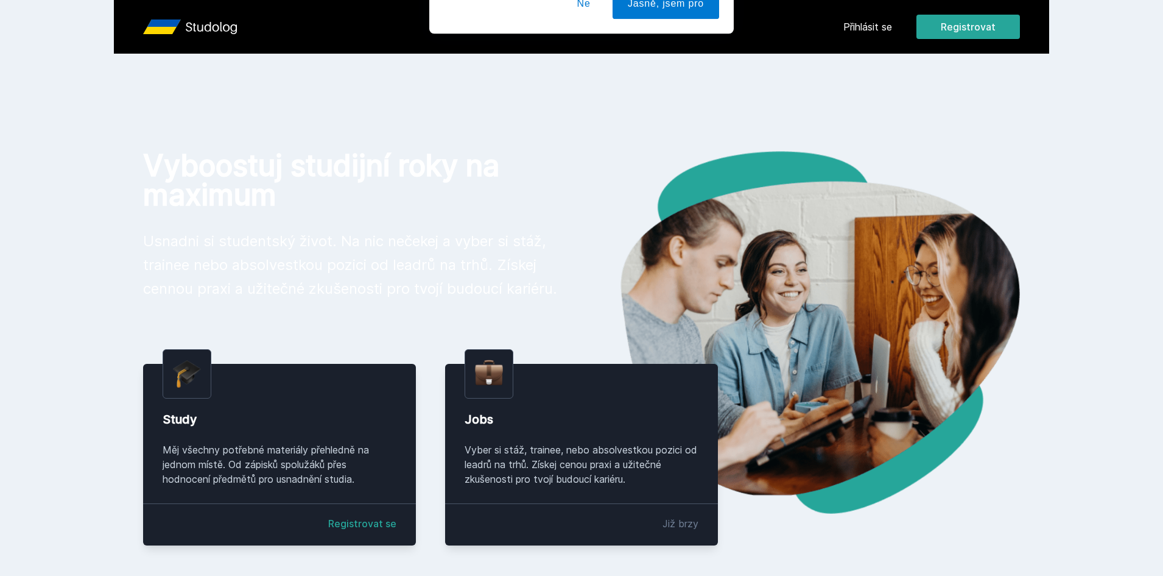  What do you see at coordinates (468, 39) in the screenshot?
I see `img: notification icon` at bounding box center [468, 39].